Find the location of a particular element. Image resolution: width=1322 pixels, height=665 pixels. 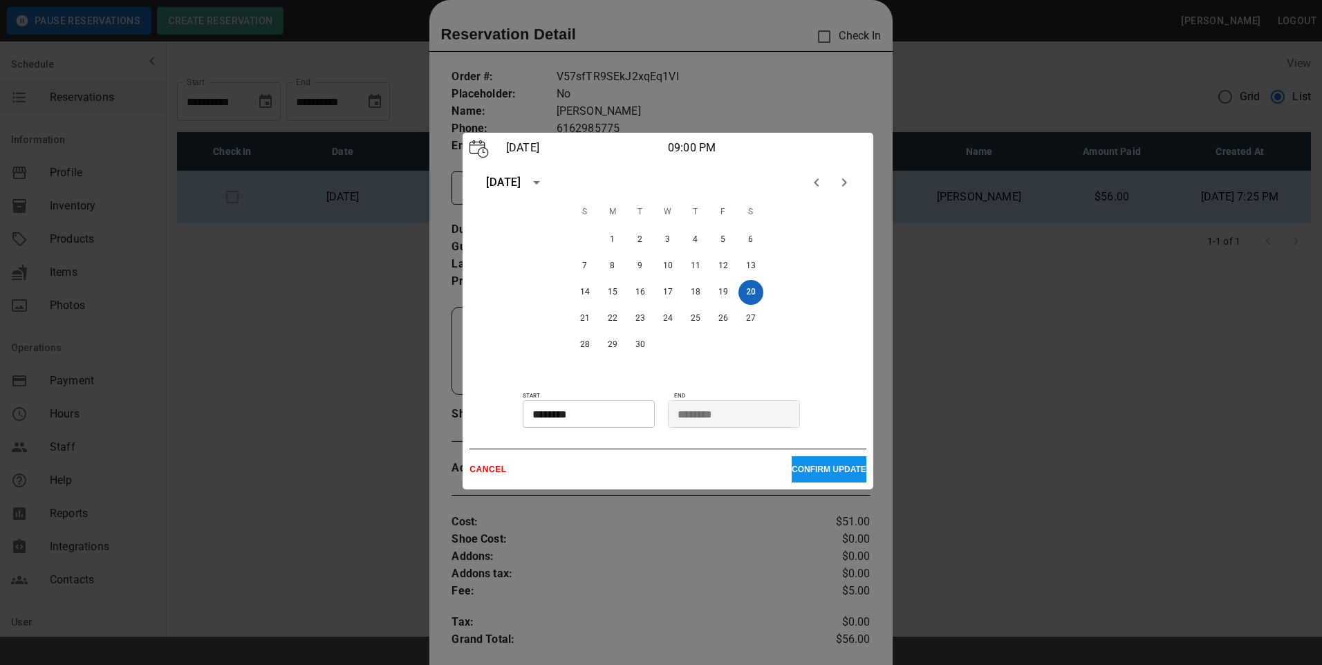

span: Friday is located at coordinates (723, 212).